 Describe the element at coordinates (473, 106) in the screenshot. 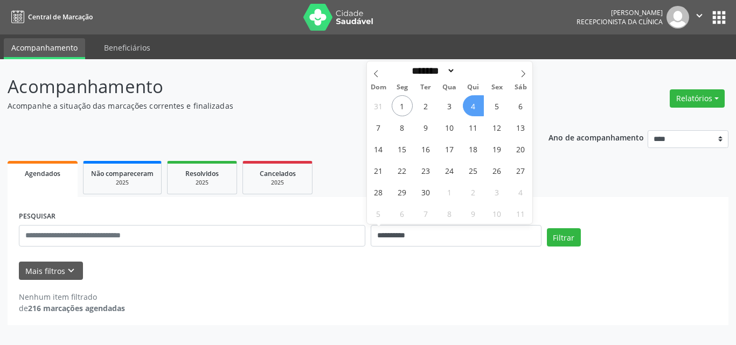

I see `span: Setembro 4, 2025` at that location.